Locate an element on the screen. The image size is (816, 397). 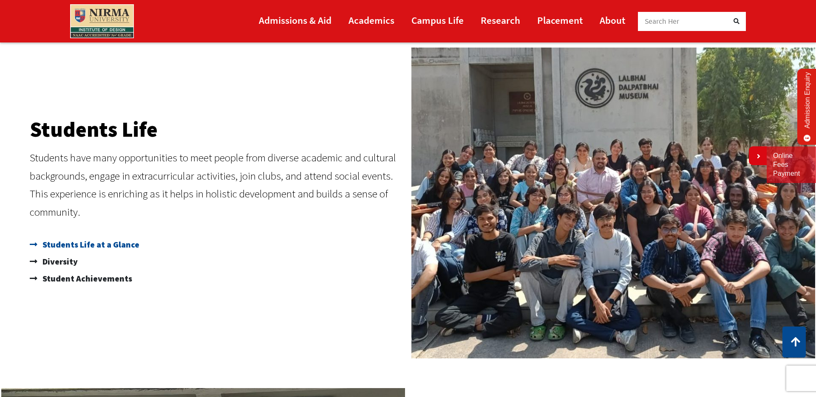
a: Campus Life is located at coordinates (437, 20).